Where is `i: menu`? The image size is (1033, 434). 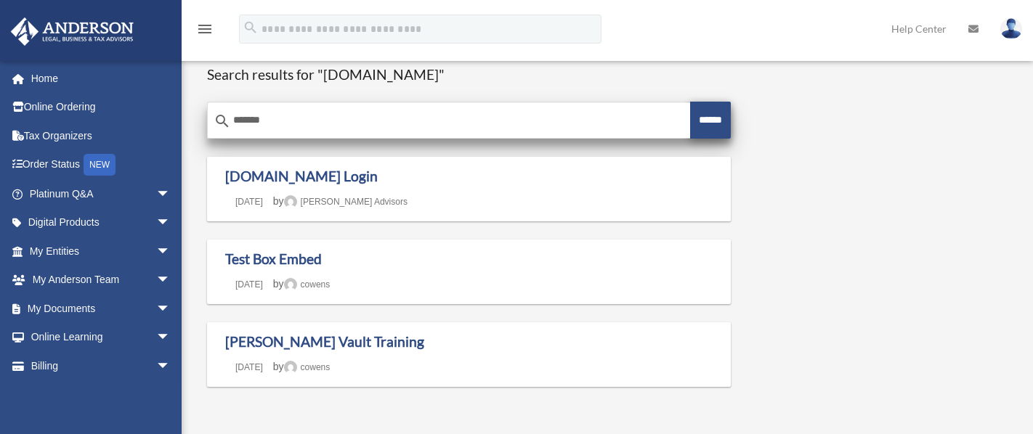
i: menu is located at coordinates (205, 29).